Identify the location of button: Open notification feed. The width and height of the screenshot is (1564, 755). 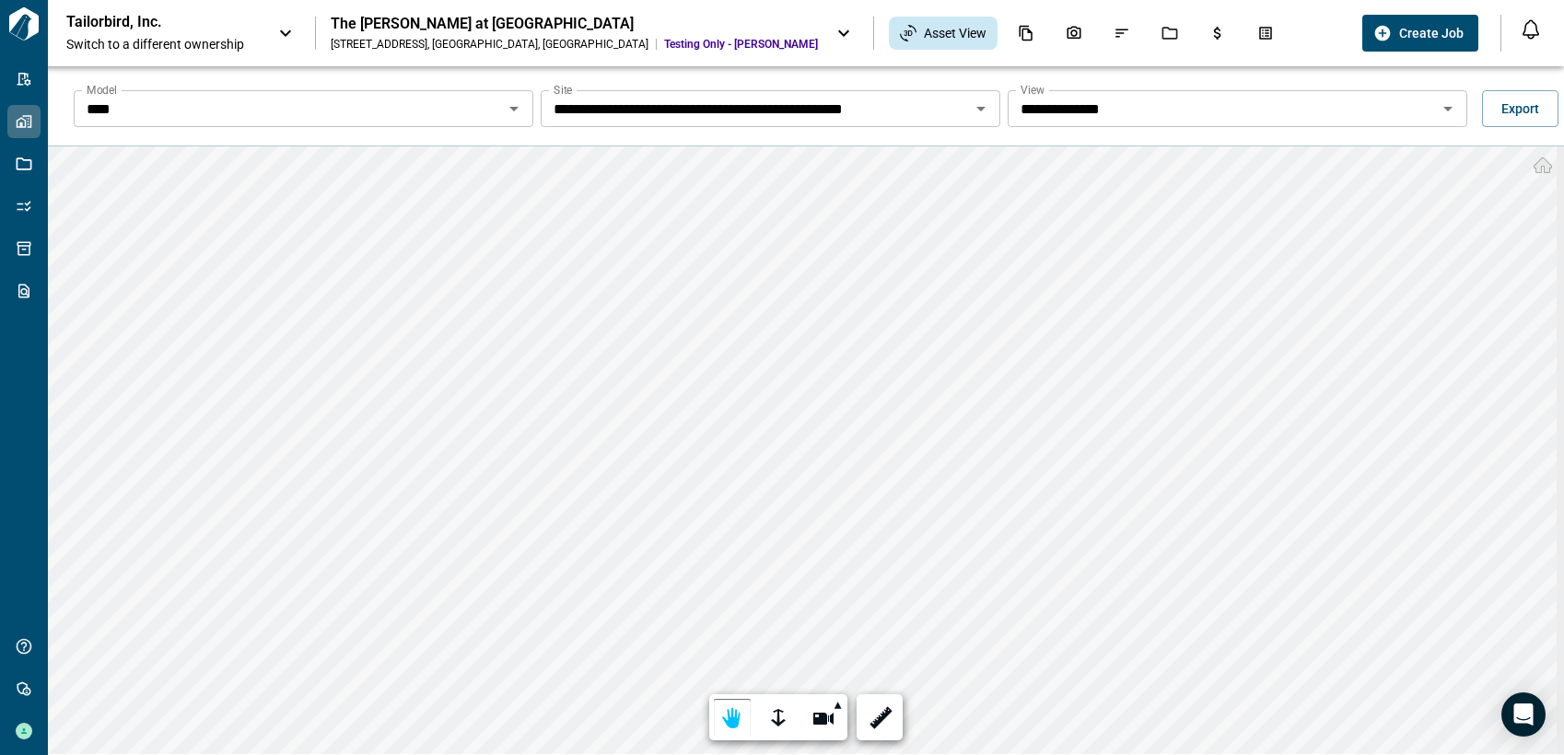
(1530, 29).